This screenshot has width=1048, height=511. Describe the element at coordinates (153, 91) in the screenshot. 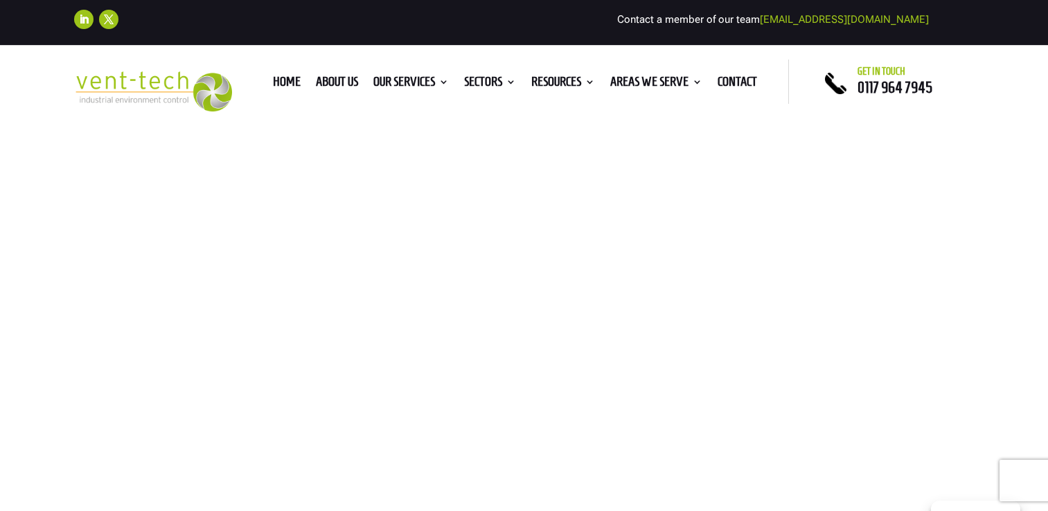

I see `img: 2023-09-27T08_35_16.549ZVENT-TECH---Clear-background` at that location.